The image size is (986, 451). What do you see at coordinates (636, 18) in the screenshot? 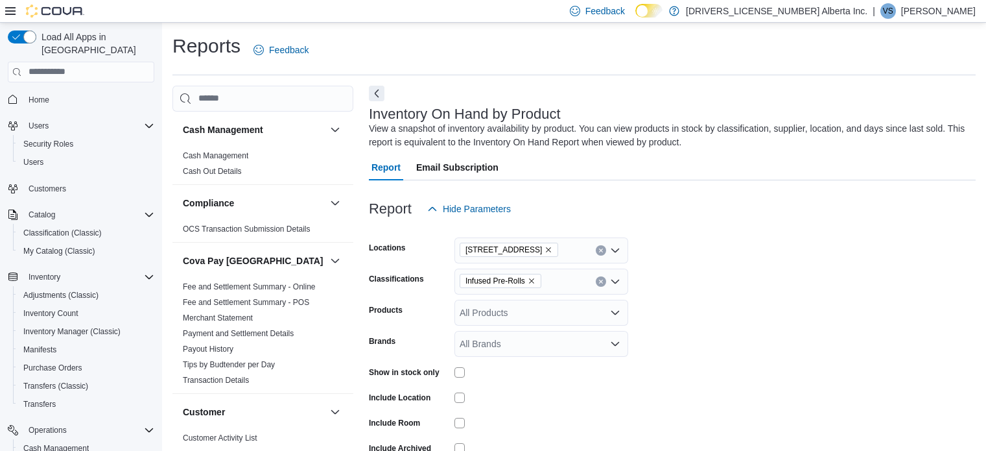
I see `span: Dark Mode` at bounding box center [636, 18].